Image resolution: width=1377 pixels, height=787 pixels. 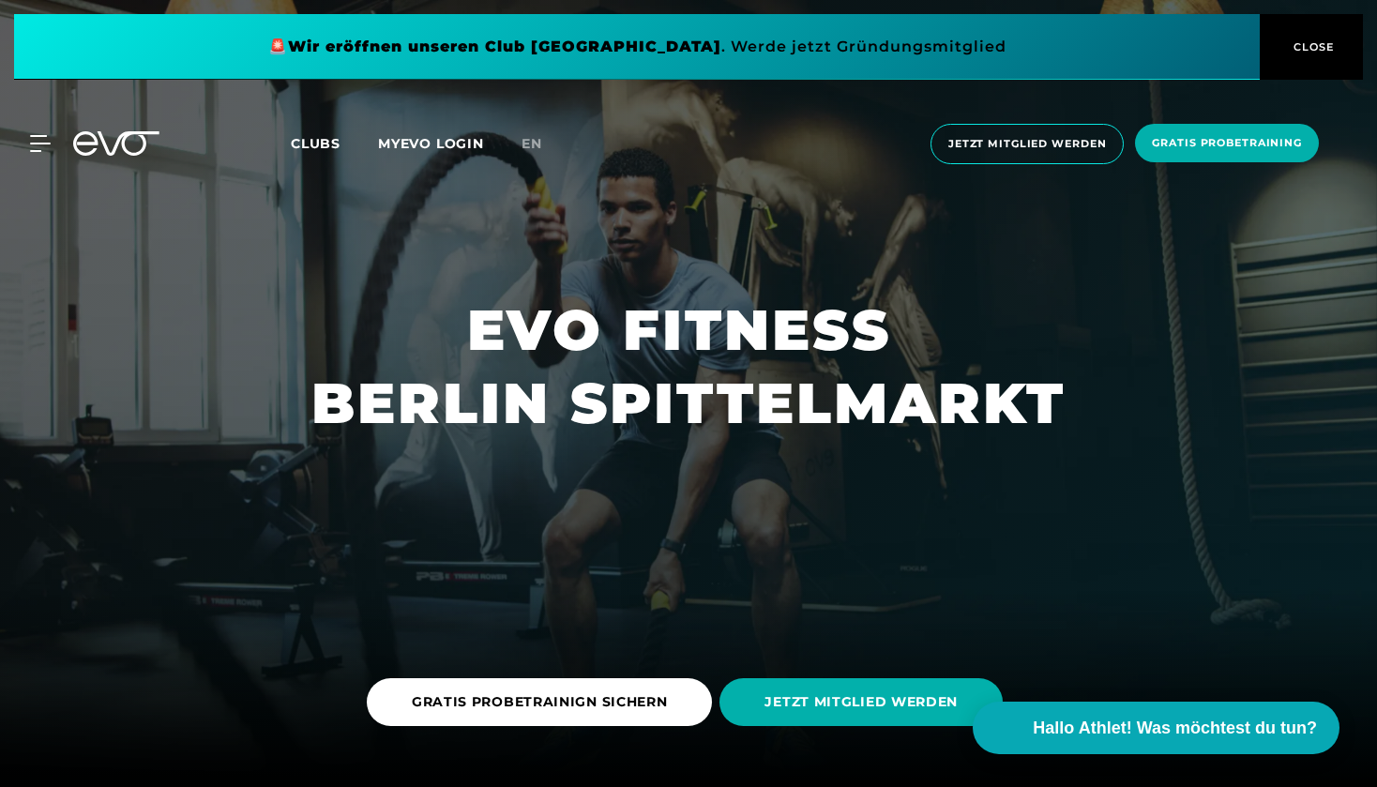 I want to click on a: Gratis Probetraining, so click(x=1227, y=144).